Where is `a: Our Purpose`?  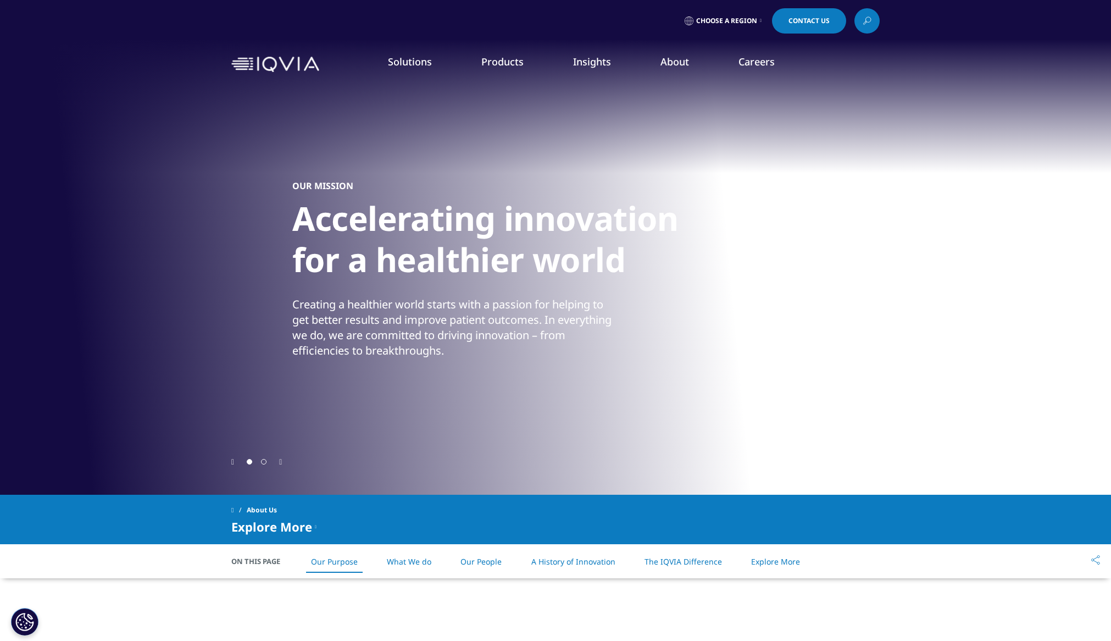
a: Our Purpose is located at coordinates (334, 561).